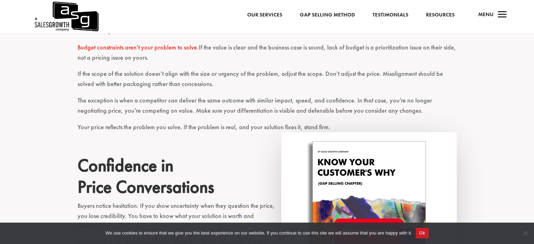 The image size is (534, 244). I want to click on p: If the value is clear and the business case is sound, lack of budget is a prioritization issue on..., so click(267, 56).